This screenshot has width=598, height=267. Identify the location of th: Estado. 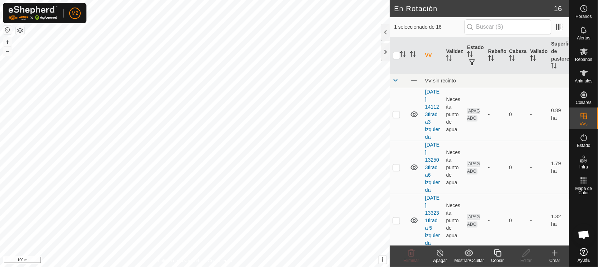
(475, 56).